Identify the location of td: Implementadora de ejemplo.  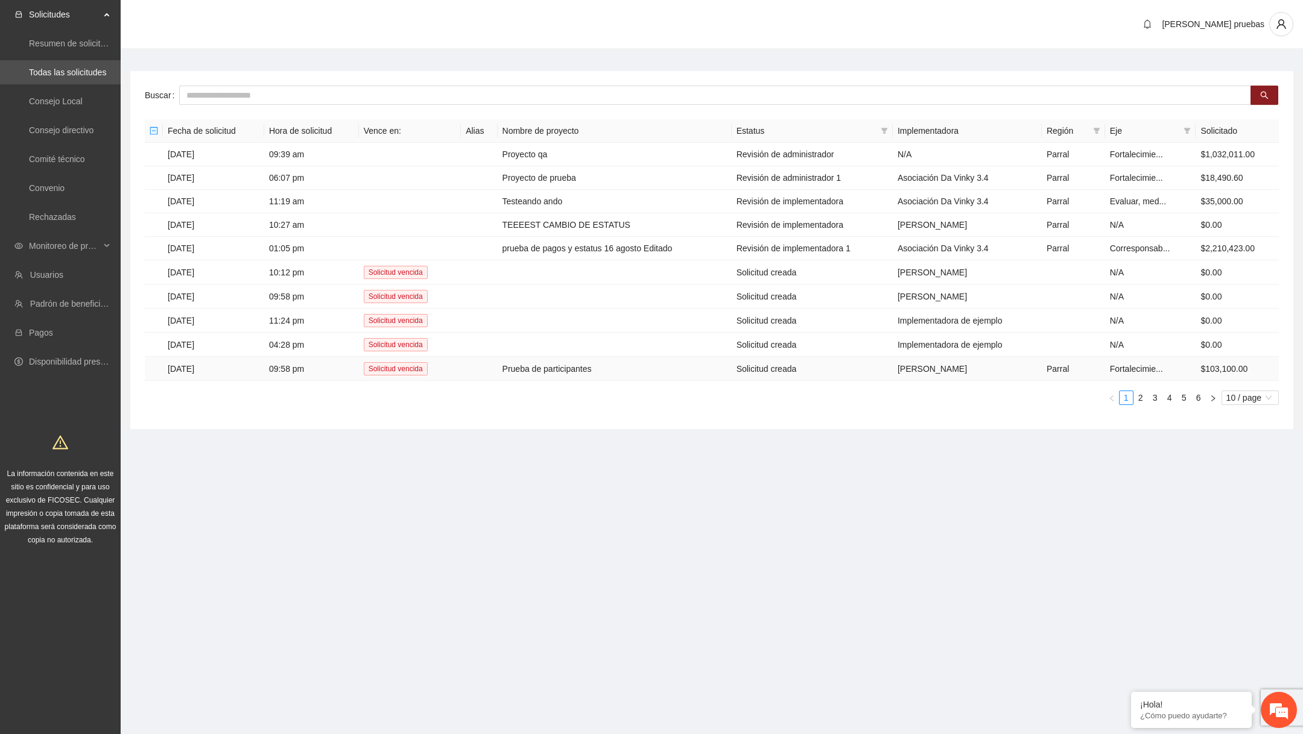
(967, 321).